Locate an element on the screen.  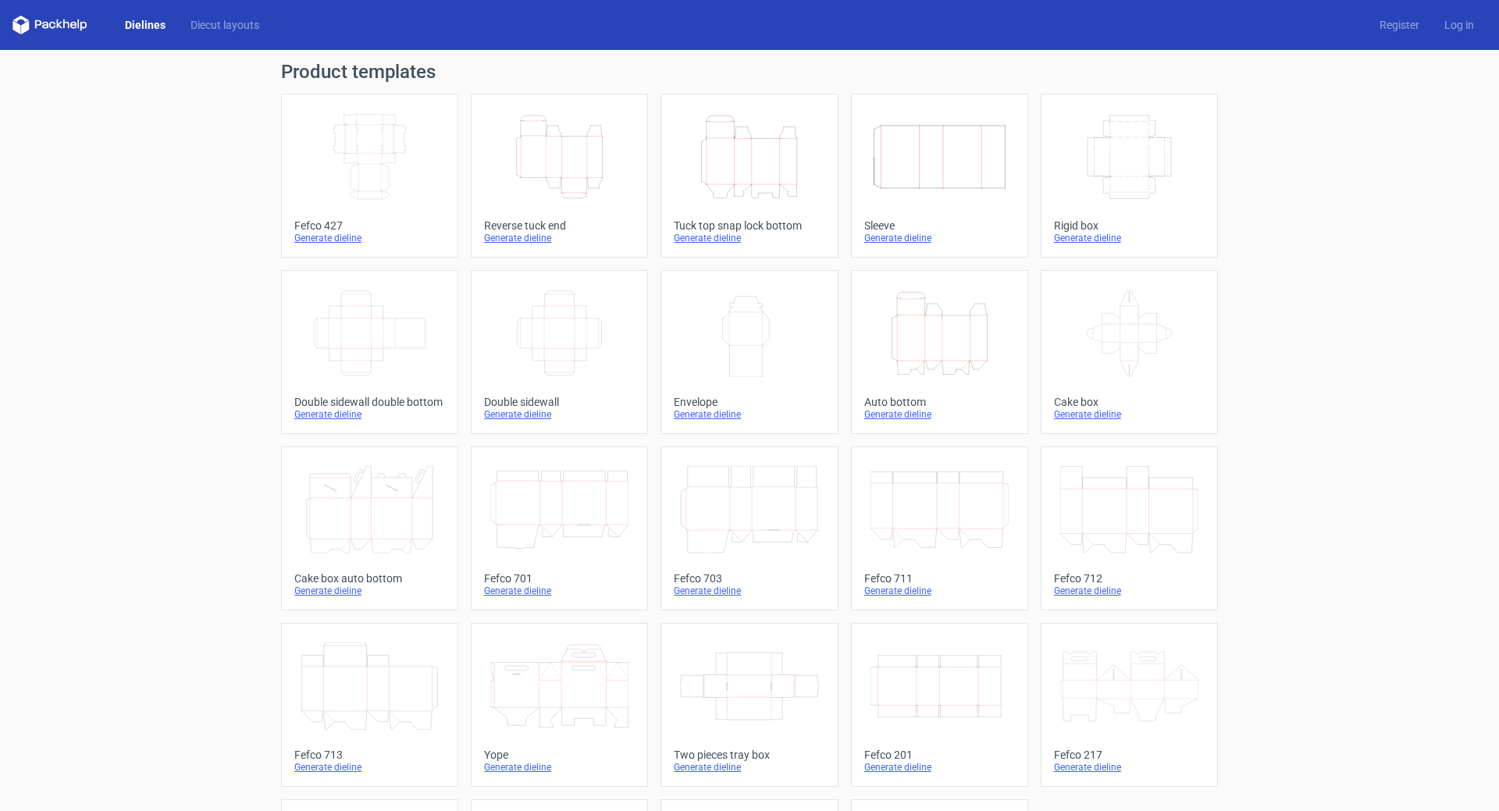
a: Fefco 703Generate dieline is located at coordinates (749, 528).